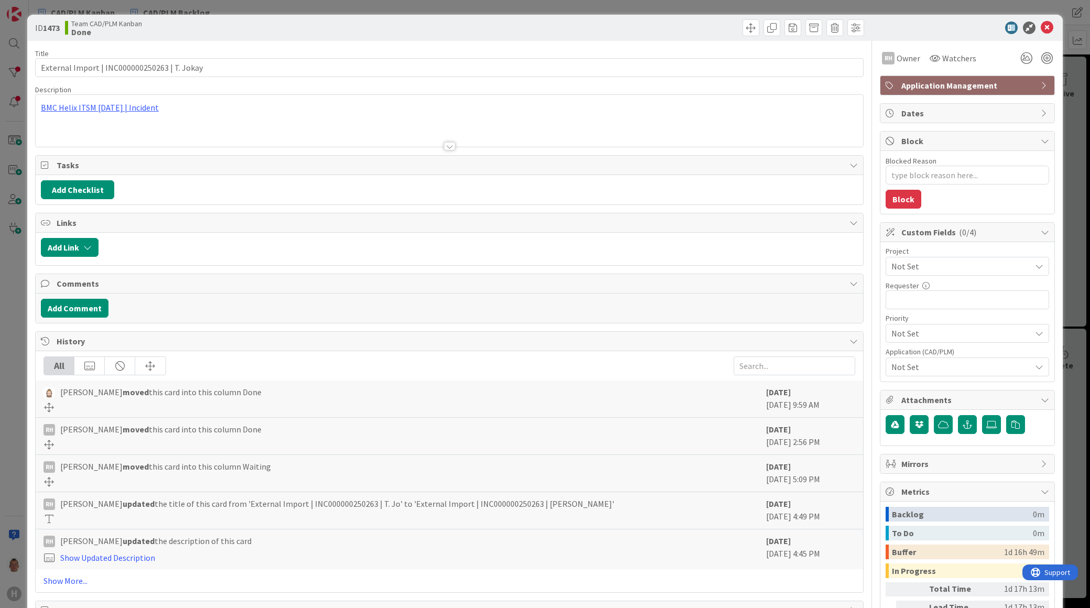  Describe the element at coordinates (962, 514) in the screenshot. I see `div: Backlog` at that location.